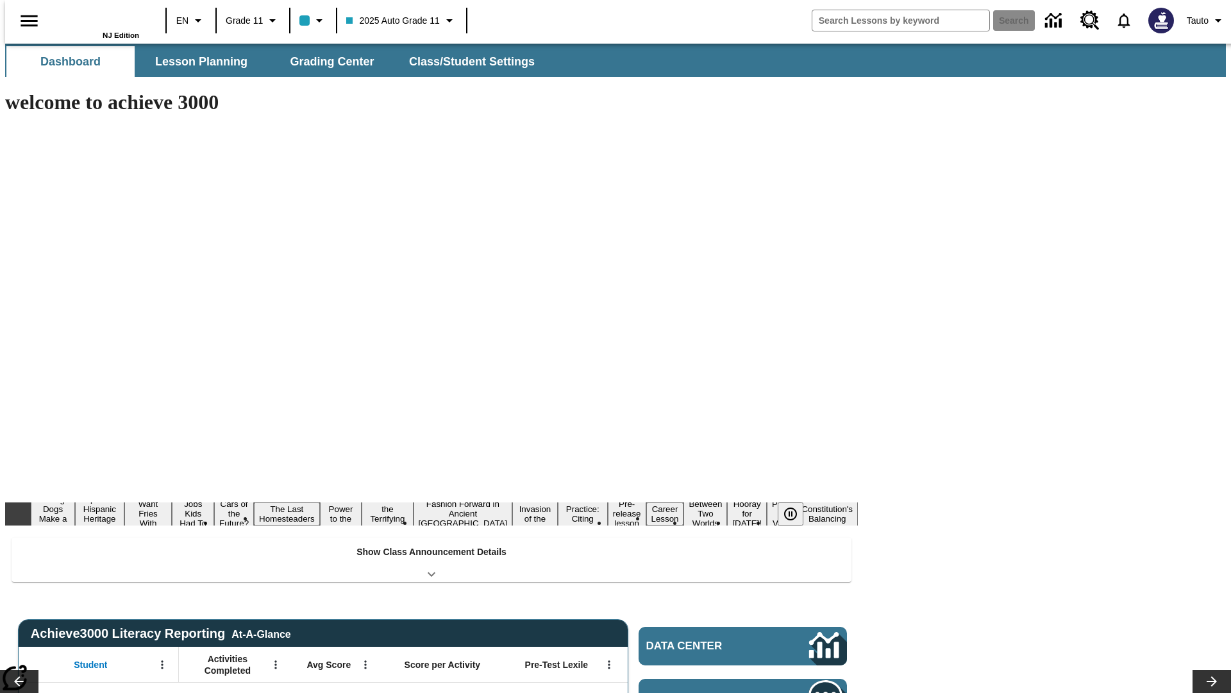 This screenshot has height=693, width=1231. What do you see at coordinates (332, 62) in the screenshot?
I see `button: Grading Center` at bounding box center [332, 62].